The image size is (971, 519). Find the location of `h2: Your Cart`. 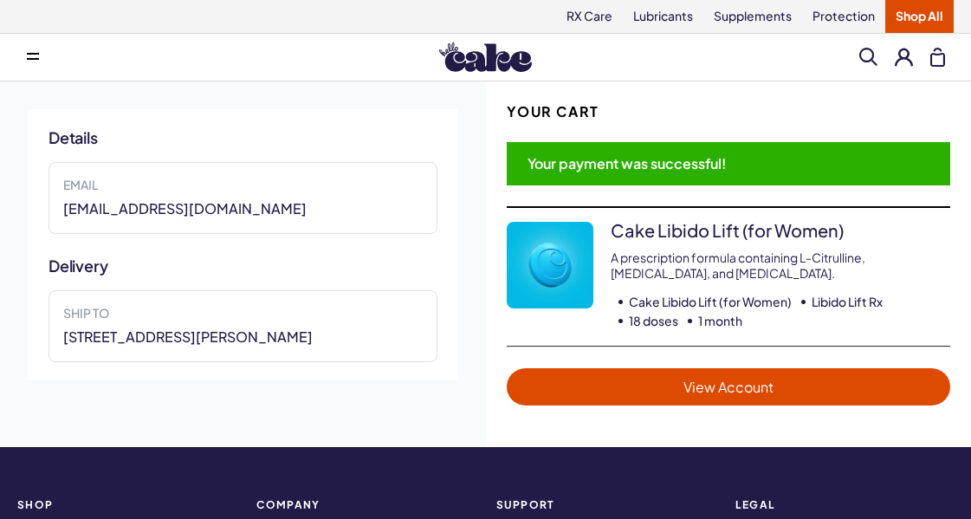

h2: Your Cart is located at coordinates (553, 112).